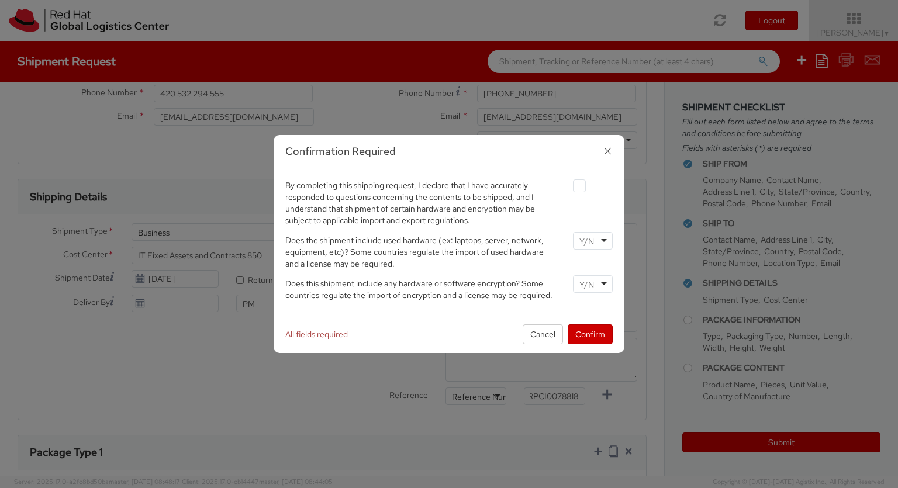 The image size is (898, 488). I want to click on span: Does the shipment include used hardware (ex: laptops, server, network, equipment, etc)? Some coun..., so click(415, 252).